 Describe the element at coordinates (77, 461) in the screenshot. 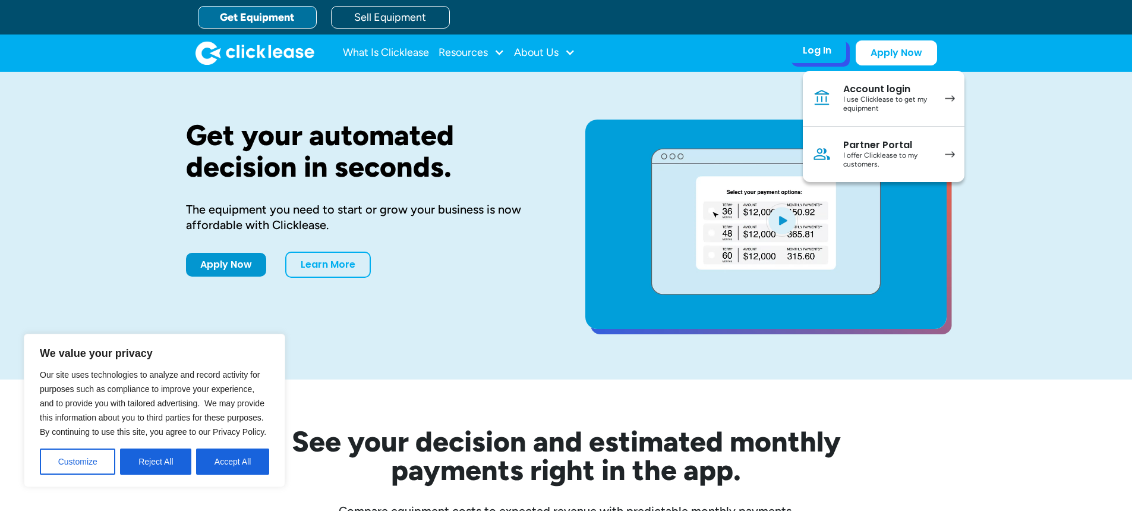

I see `button: Customize` at that location.